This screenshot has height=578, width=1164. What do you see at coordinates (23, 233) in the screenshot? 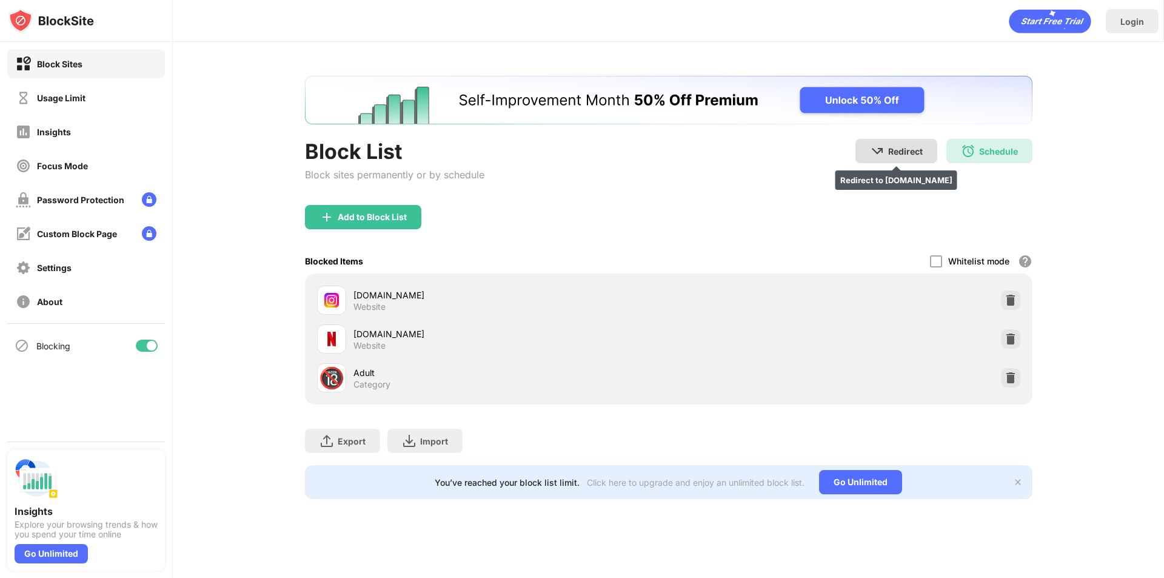
I see `img: customize-block-page-off.svg` at bounding box center [23, 233].